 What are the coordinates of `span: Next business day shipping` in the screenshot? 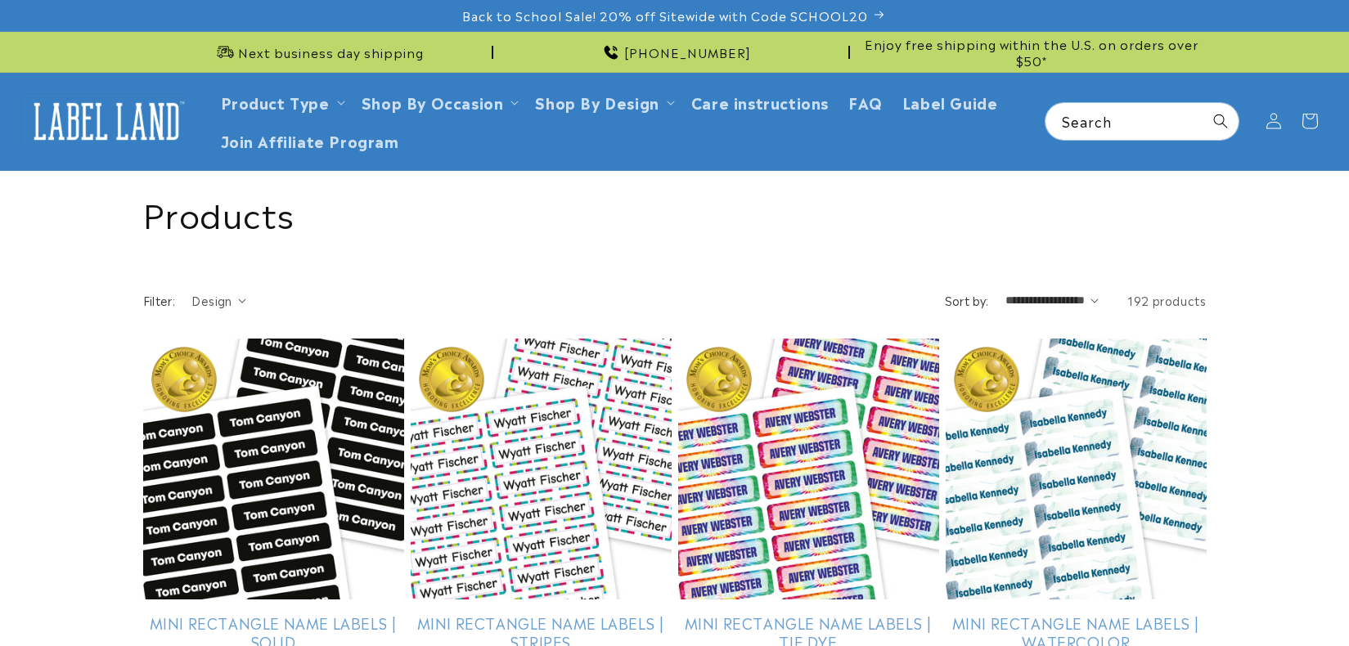 It's located at (330, 52).